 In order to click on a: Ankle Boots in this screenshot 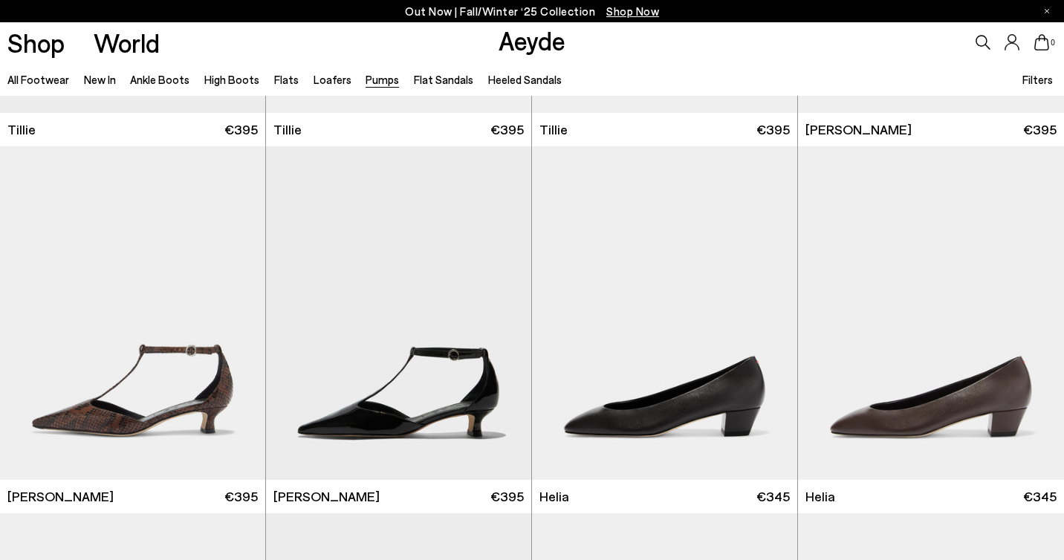, I will do `click(160, 79)`.